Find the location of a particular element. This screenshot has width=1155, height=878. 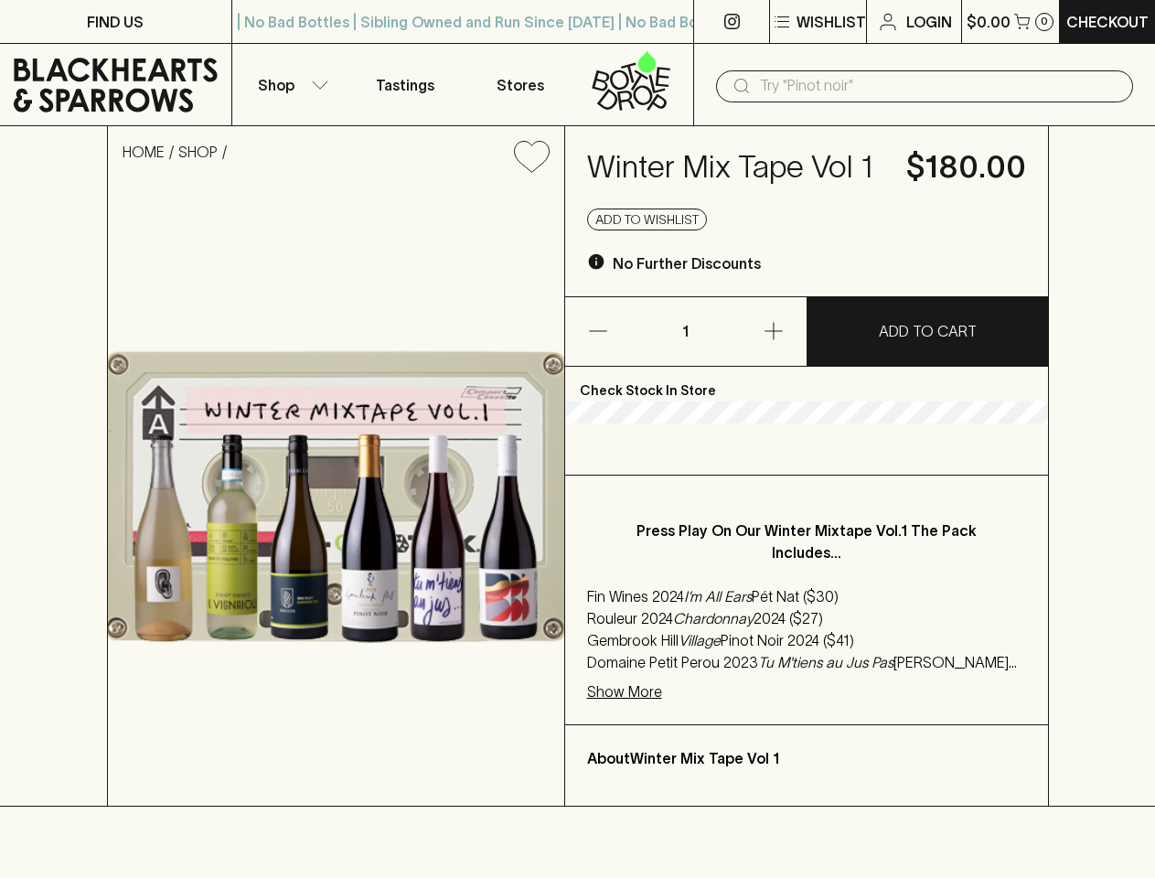

em: Tu M'tiens au Jus Pas is located at coordinates (826, 662).